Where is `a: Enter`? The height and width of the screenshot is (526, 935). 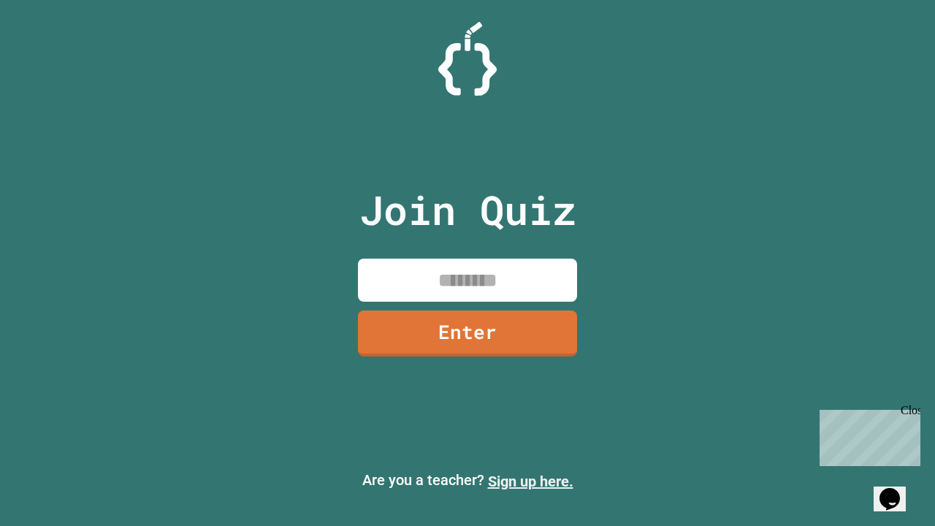
a: Enter is located at coordinates (468, 333).